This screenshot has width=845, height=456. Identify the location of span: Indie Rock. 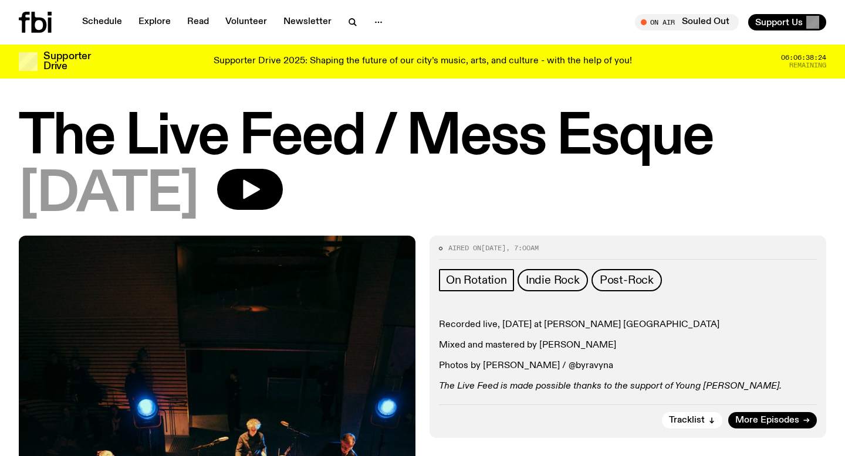
(553, 280).